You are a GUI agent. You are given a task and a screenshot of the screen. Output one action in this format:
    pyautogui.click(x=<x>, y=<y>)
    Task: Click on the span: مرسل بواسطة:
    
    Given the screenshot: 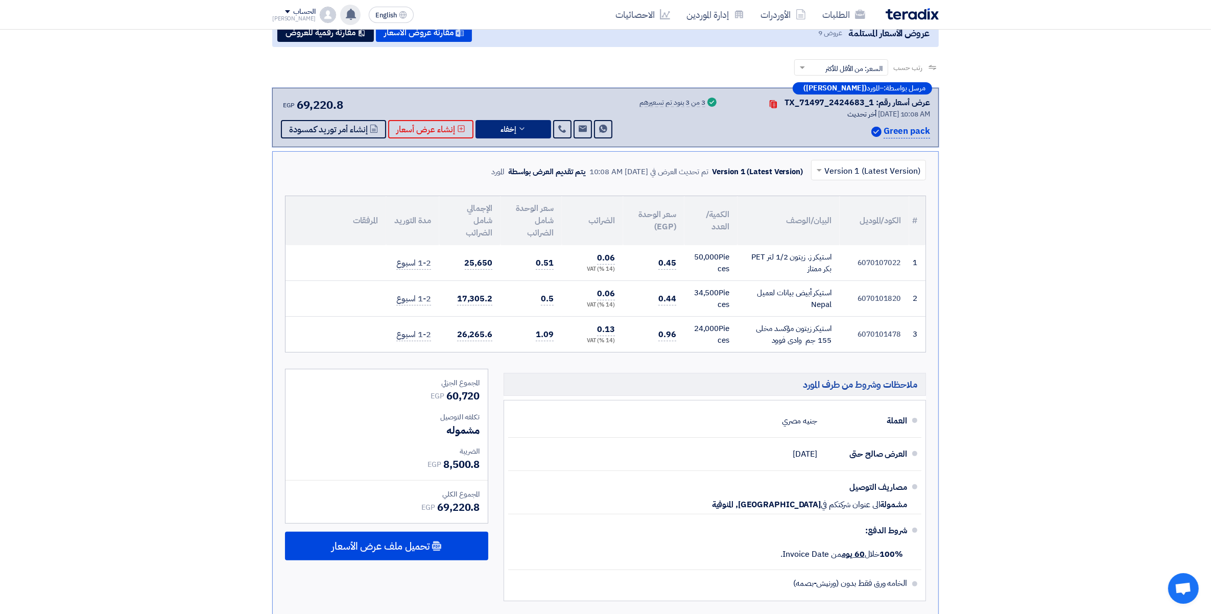 What is the action you would take?
    pyautogui.click(x=904, y=88)
    